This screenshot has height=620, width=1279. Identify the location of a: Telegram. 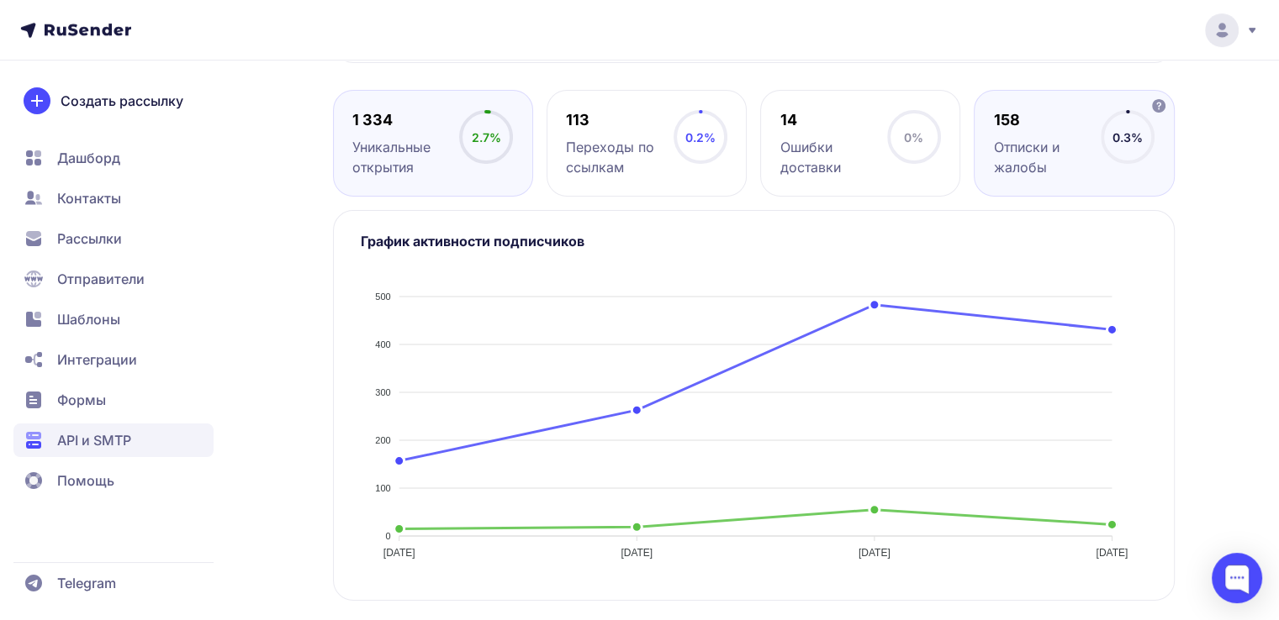
(113, 583).